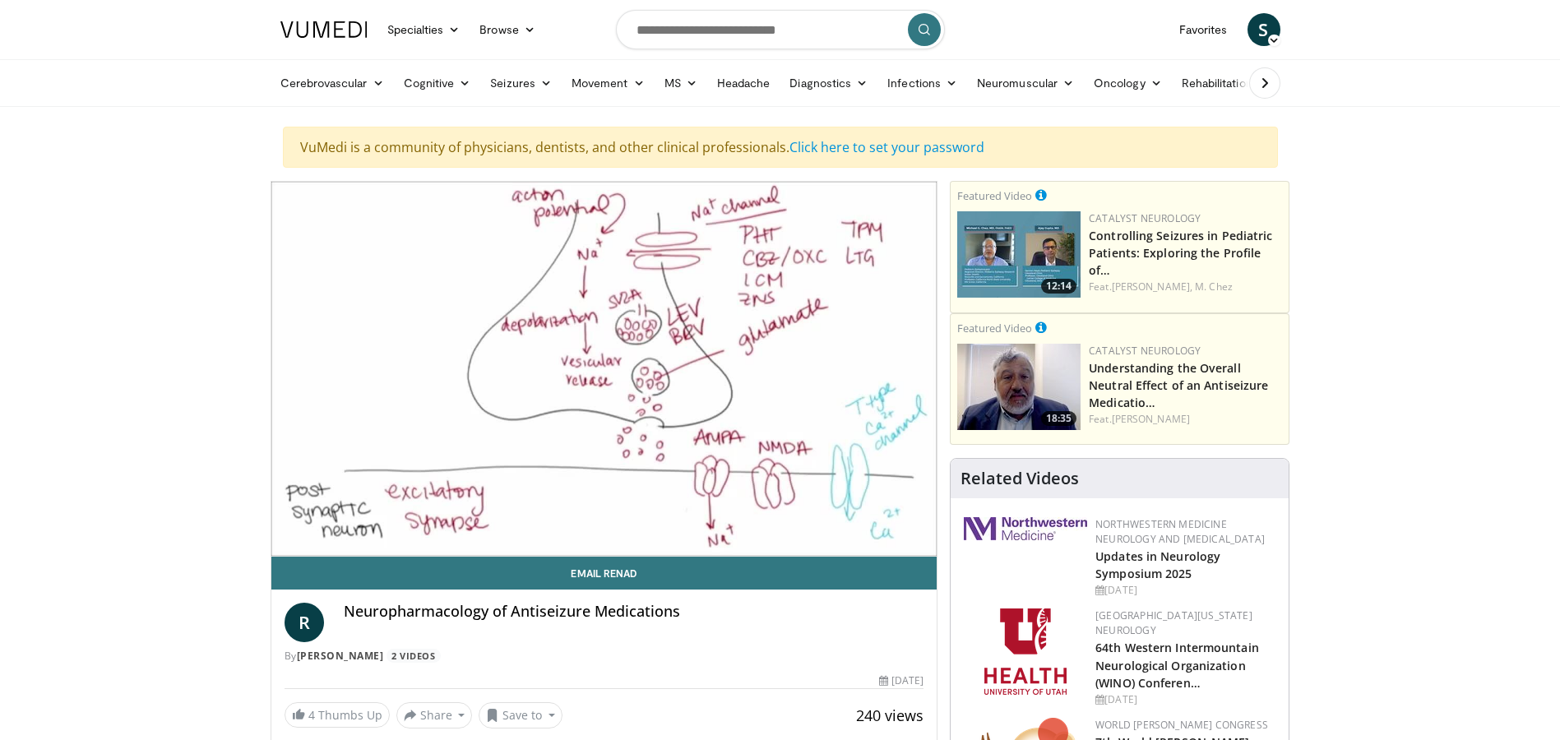 The width and height of the screenshot is (1560, 740). What do you see at coordinates (1019, 386) in the screenshot?
I see `a: 18:35` at bounding box center [1019, 386].